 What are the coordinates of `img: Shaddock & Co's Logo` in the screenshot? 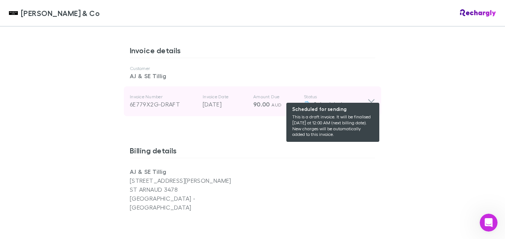 It's located at (13, 13).